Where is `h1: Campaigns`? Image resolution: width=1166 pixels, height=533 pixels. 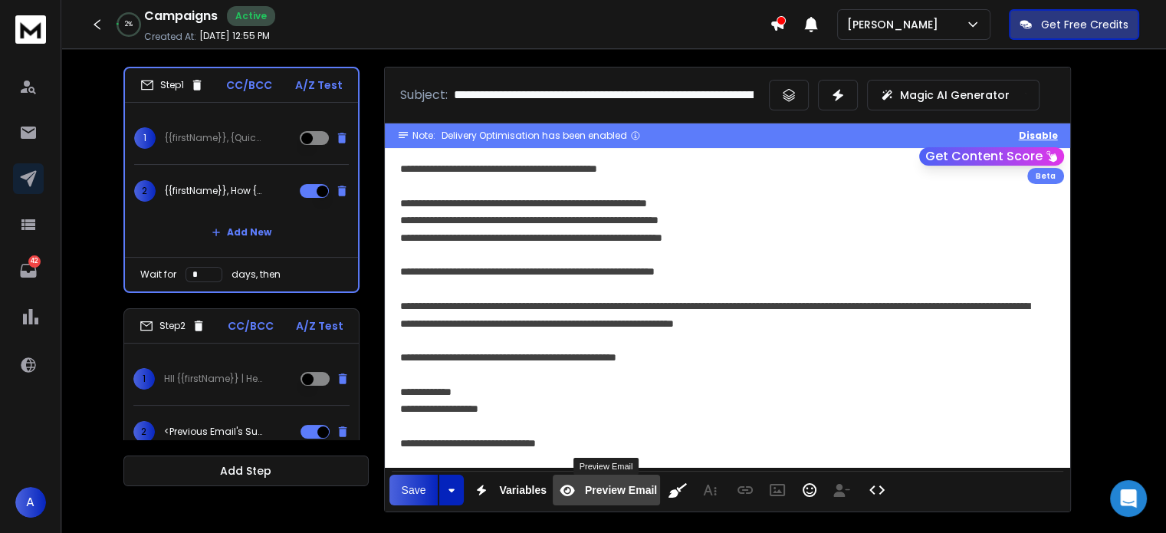
h1: Campaigns is located at coordinates (181, 16).